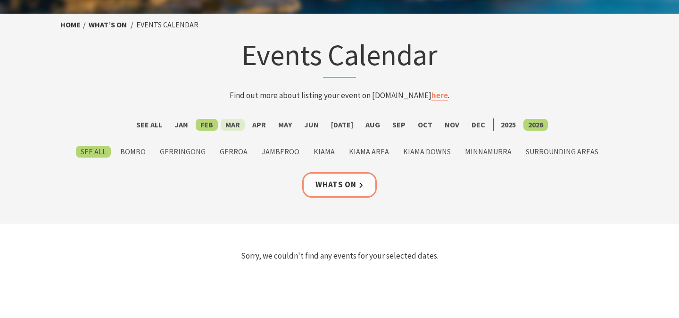  I want to click on label: Minnamurra, so click(488, 151).